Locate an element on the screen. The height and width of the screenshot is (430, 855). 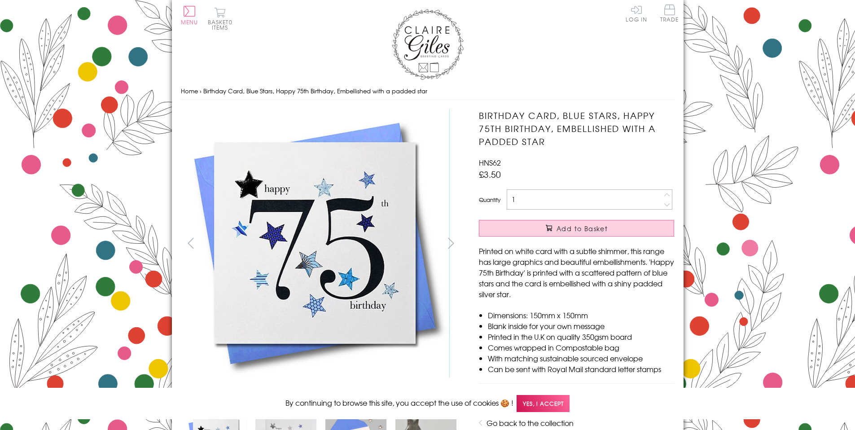
a: Home is located at coordinates (189, 91).